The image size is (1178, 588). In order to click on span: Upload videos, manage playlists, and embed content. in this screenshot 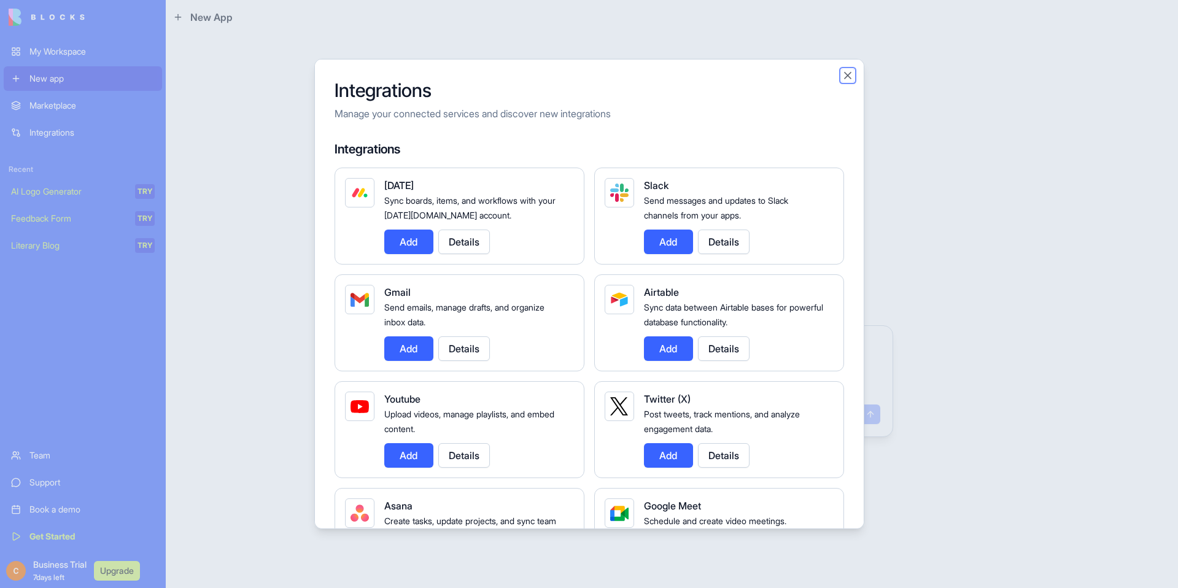, I will do `click(469, 421)`.